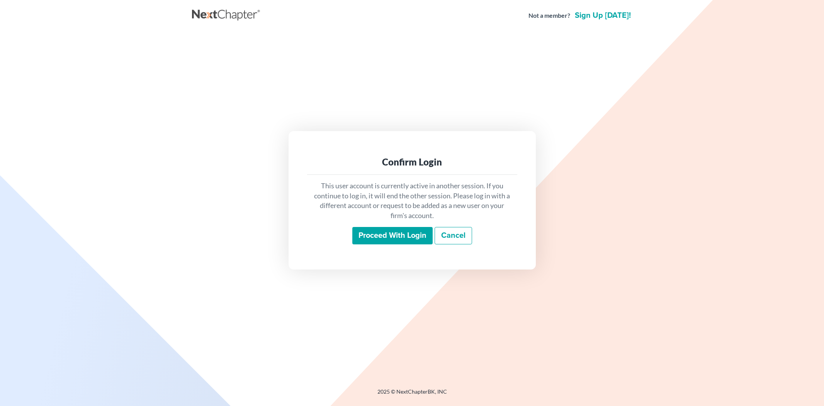 This screenshot has height=406, width=824. Describe the element at coordinates (412, 162) in the screenshot. I see `div: Confirm Login` at that location.